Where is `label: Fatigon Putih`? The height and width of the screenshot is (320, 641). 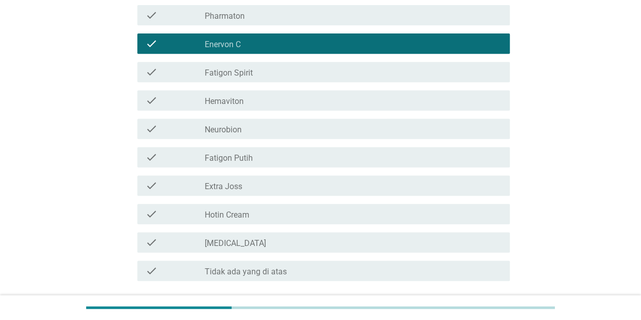
label: Fatigon Putih is located at coordinates (229, 158).